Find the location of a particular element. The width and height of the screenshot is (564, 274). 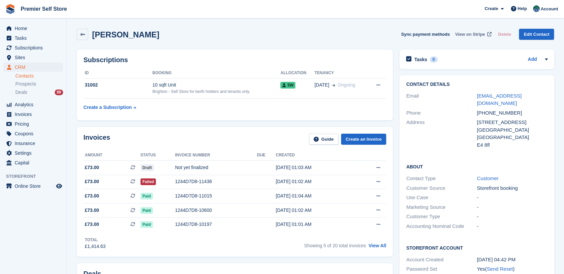

h2: Subscriptions is located at coordinates (235, 60).